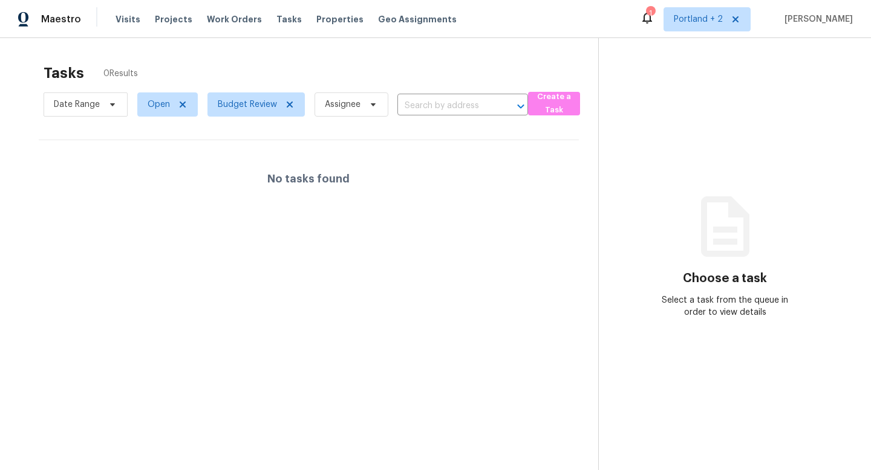  I want to click on h4: No tasks found, so click(308, 179).